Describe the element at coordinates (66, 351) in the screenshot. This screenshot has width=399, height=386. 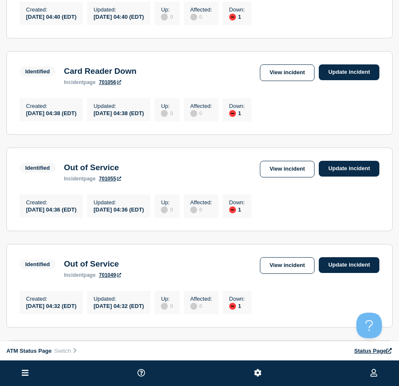
I see `button: Switch` at that location.